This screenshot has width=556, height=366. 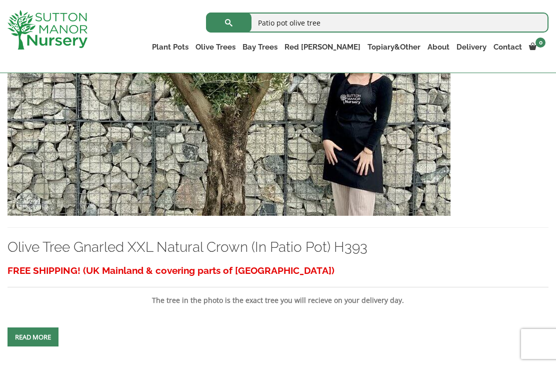 I want to click on span: 0, so click(x=541, y=43).